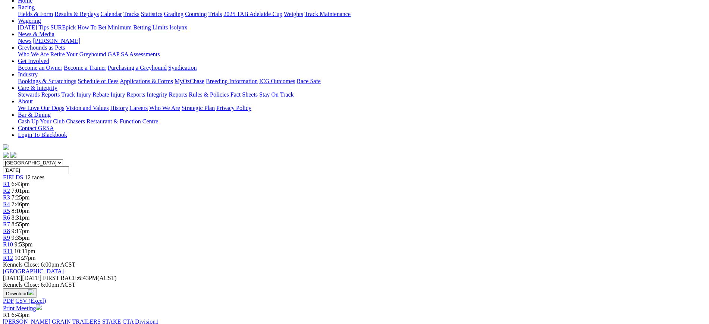 Image resolution: width=709 pixels, height=324 pixels. What do you see at coordinates (35, 14) in the screenshot?
I see `a: Fields & Form` at bounding box center [35, 14].